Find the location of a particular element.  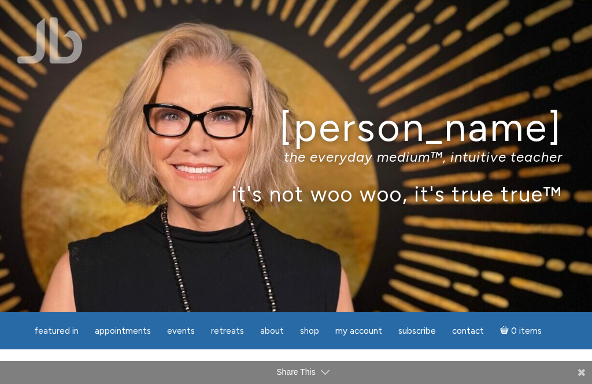

a: Appointments is located at coordinates (123, 331).